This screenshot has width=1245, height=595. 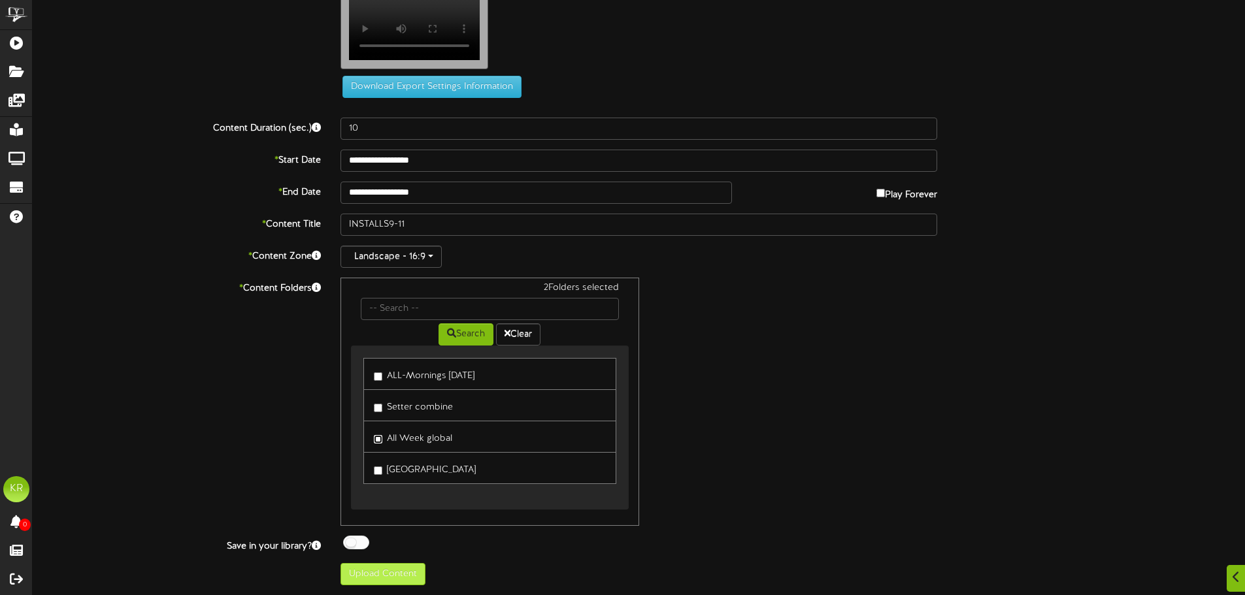 I want to click on label: Content Folders, so click(x=176, y=286).